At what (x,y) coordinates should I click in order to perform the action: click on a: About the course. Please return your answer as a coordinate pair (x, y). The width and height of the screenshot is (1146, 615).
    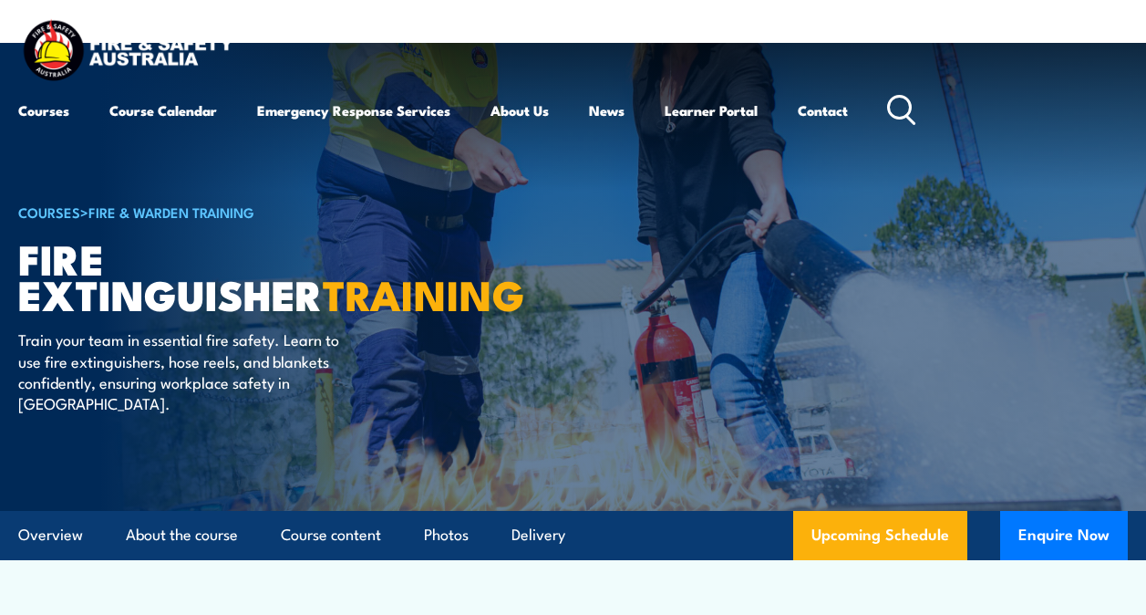
    Looking at the image, I should click on (182, 534).